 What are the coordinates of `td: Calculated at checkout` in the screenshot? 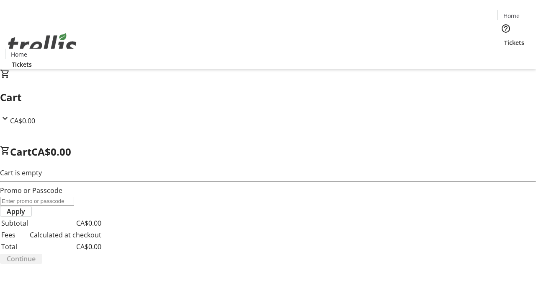 It's located at (65, 235).